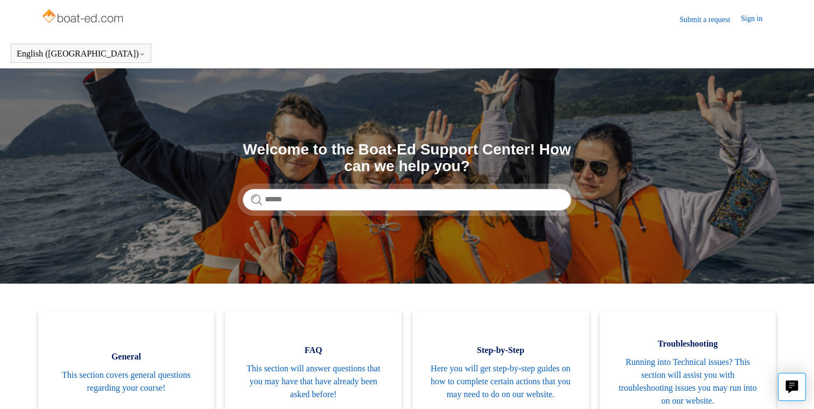 The height and width of the screenshot is (409, 814). Describe the element at coordinates (710, 19) in the screenshot. I see `a: Submit a request` at that location.